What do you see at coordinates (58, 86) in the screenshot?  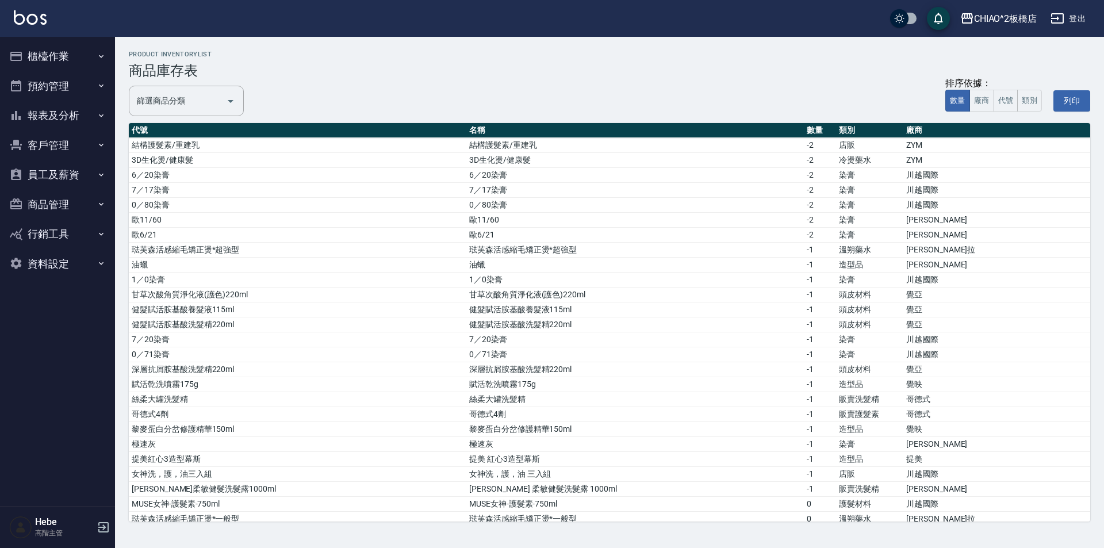 I see `button: 預約管理` at bounding box center [58, 86].